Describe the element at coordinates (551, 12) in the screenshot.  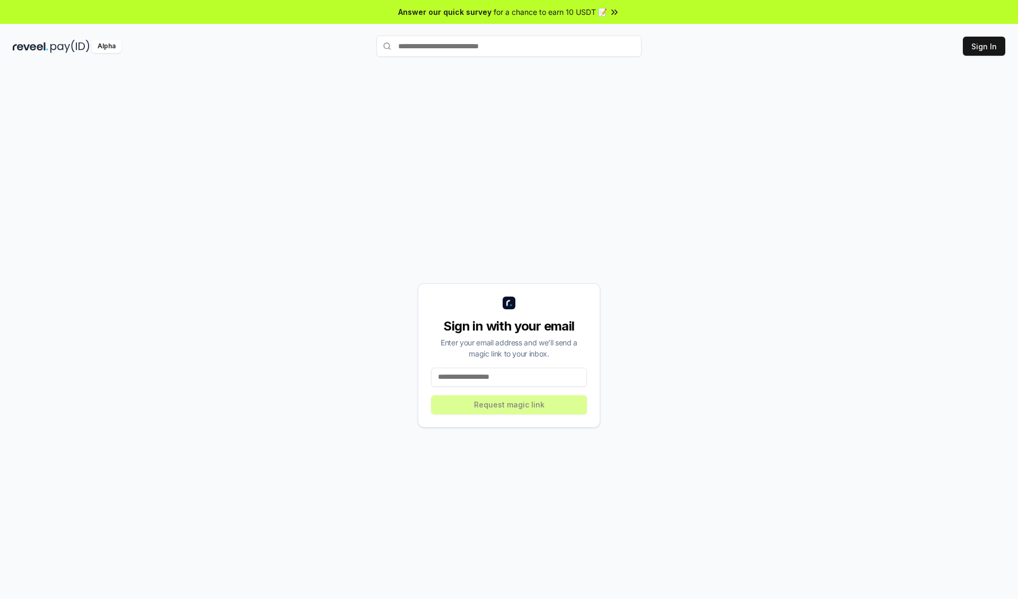
I see `span: for a chance to earn 10 USDT 📝` at that location.